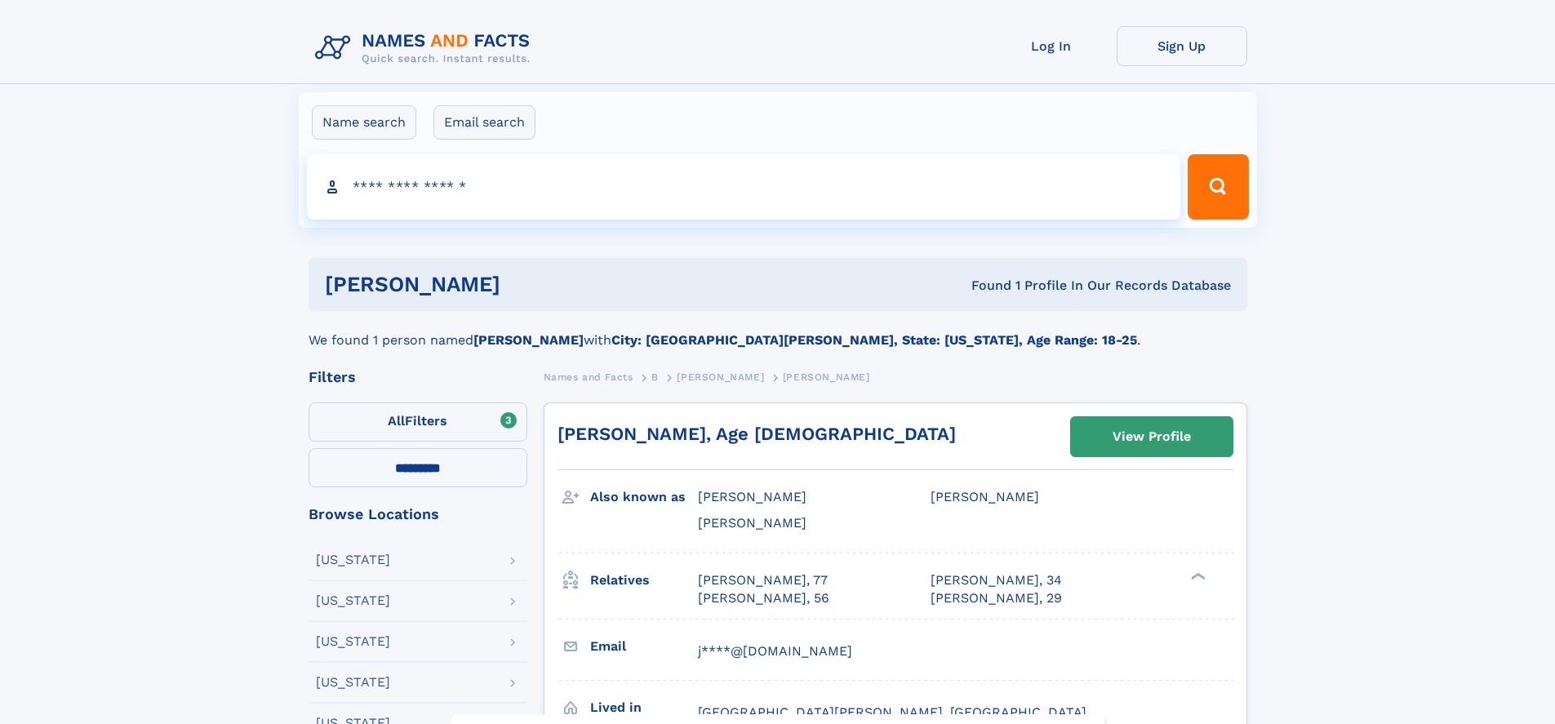 The width and height of the screenshot is (1555, 724). I want to click on a: B, so click(654, 376).